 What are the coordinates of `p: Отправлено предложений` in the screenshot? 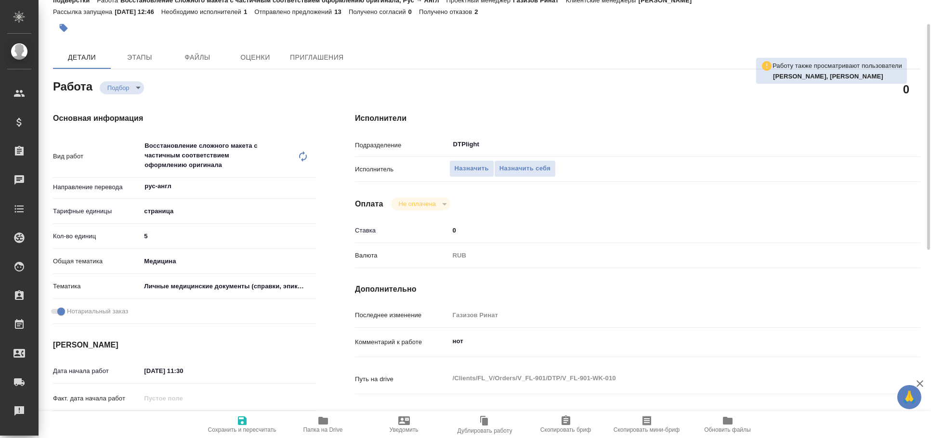 It's located at (294, 12).